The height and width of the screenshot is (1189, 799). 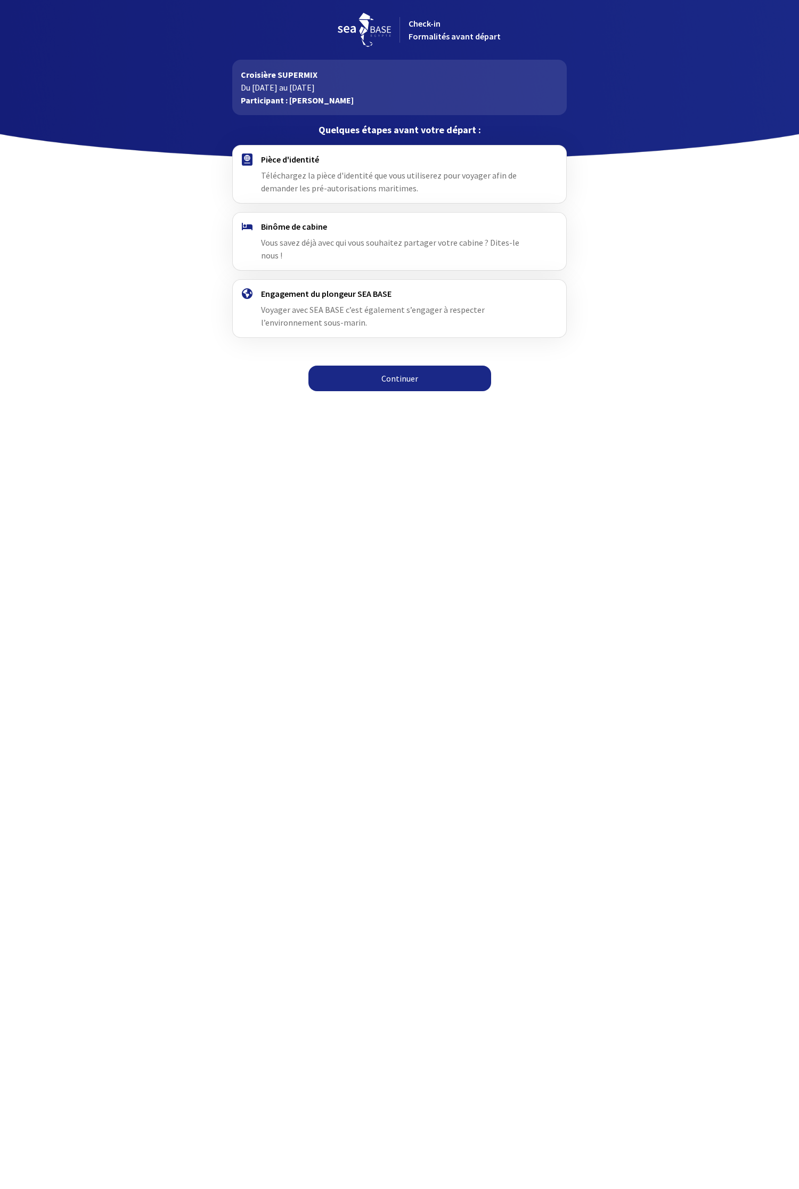 I want to click on span: Vous savez déjà avec qui vous souhaitez partager votre cabine ? Dites-le nous !, so click(x=390, y=249).